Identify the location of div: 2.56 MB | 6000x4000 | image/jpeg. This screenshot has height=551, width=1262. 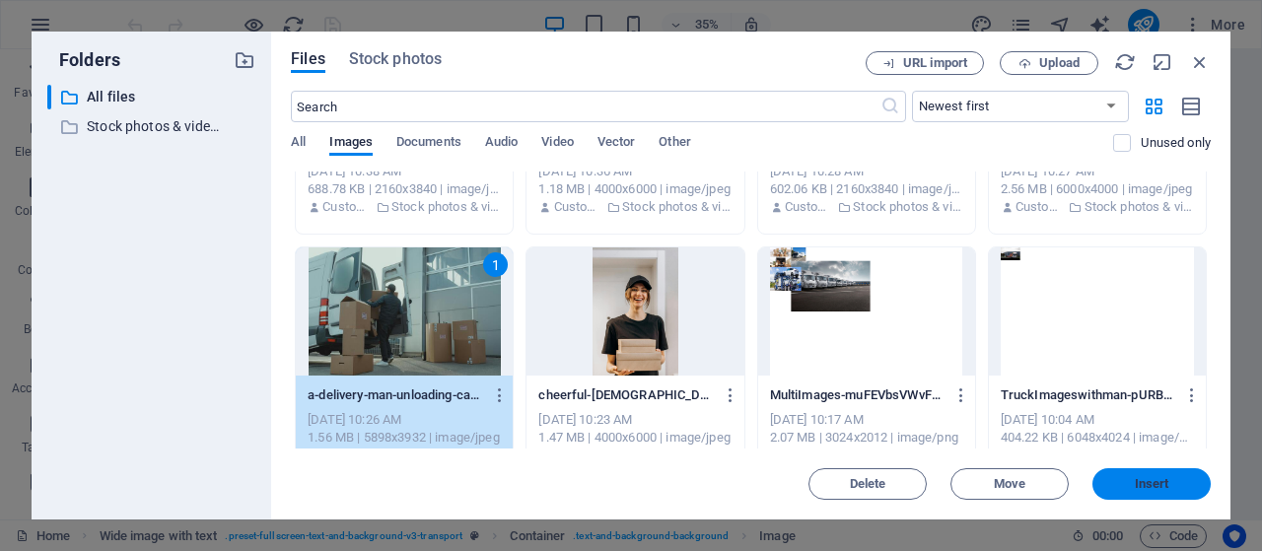
(1098, 189).